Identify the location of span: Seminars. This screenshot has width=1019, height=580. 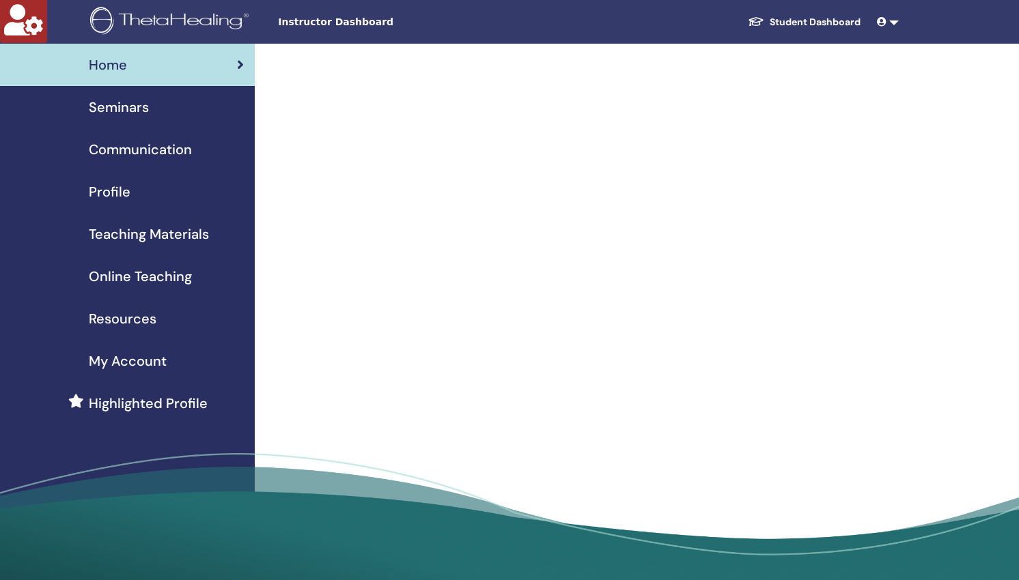
(119, 107).